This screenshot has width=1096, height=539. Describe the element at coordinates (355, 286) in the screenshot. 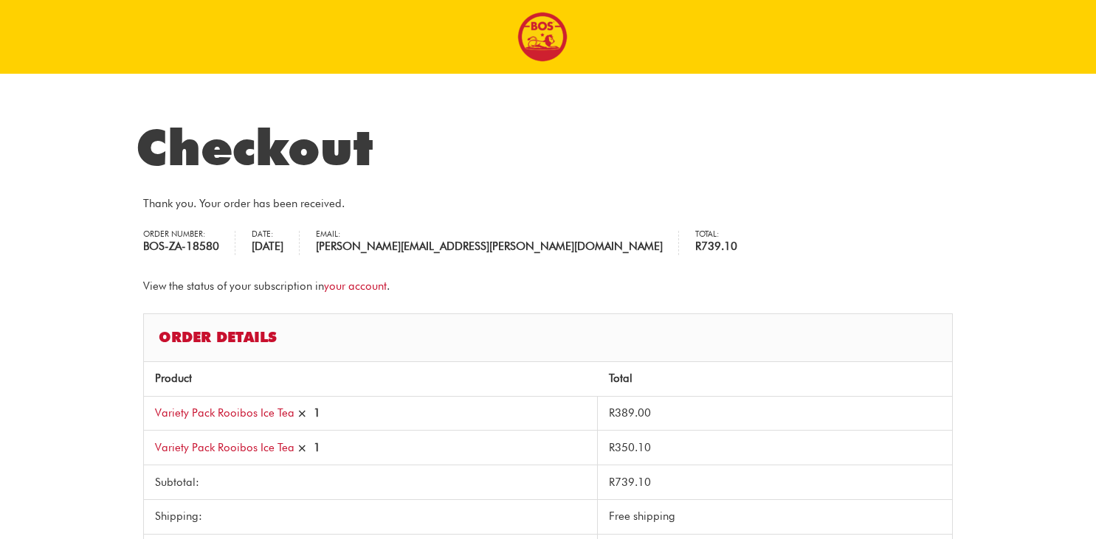

I see `a: your account` at that location.